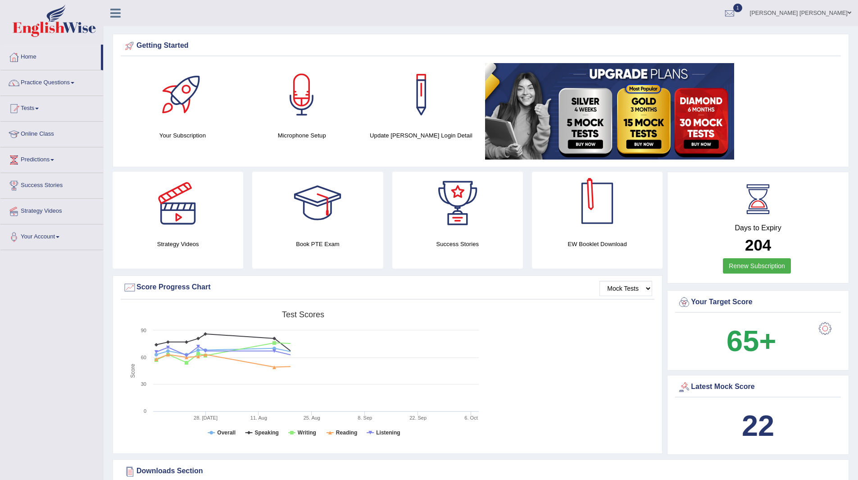 Image resolution: width=858 pixels, height=480 pixels. Describe the element at coordinates (145, 411) in the screenshot. I see `text: 0` at that location.